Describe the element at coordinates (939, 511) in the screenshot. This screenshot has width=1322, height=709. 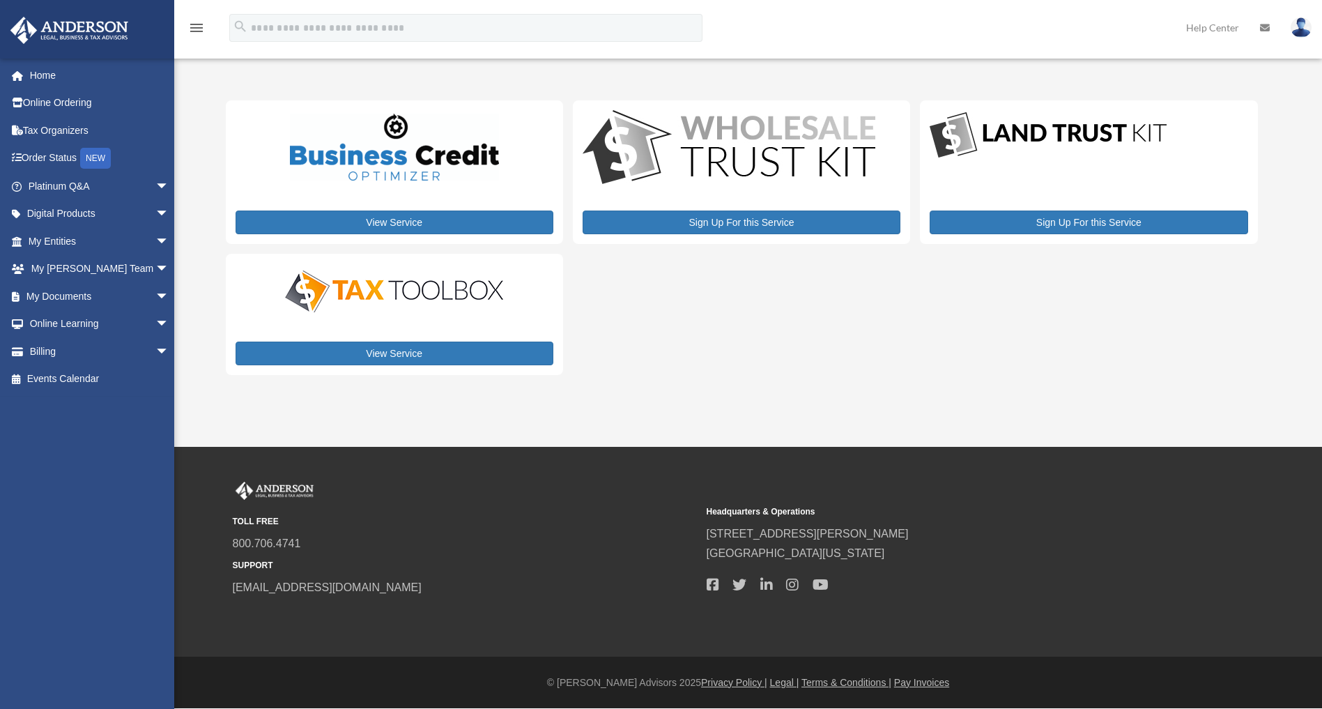
I see `small: Headquarters & Operations` at that location.